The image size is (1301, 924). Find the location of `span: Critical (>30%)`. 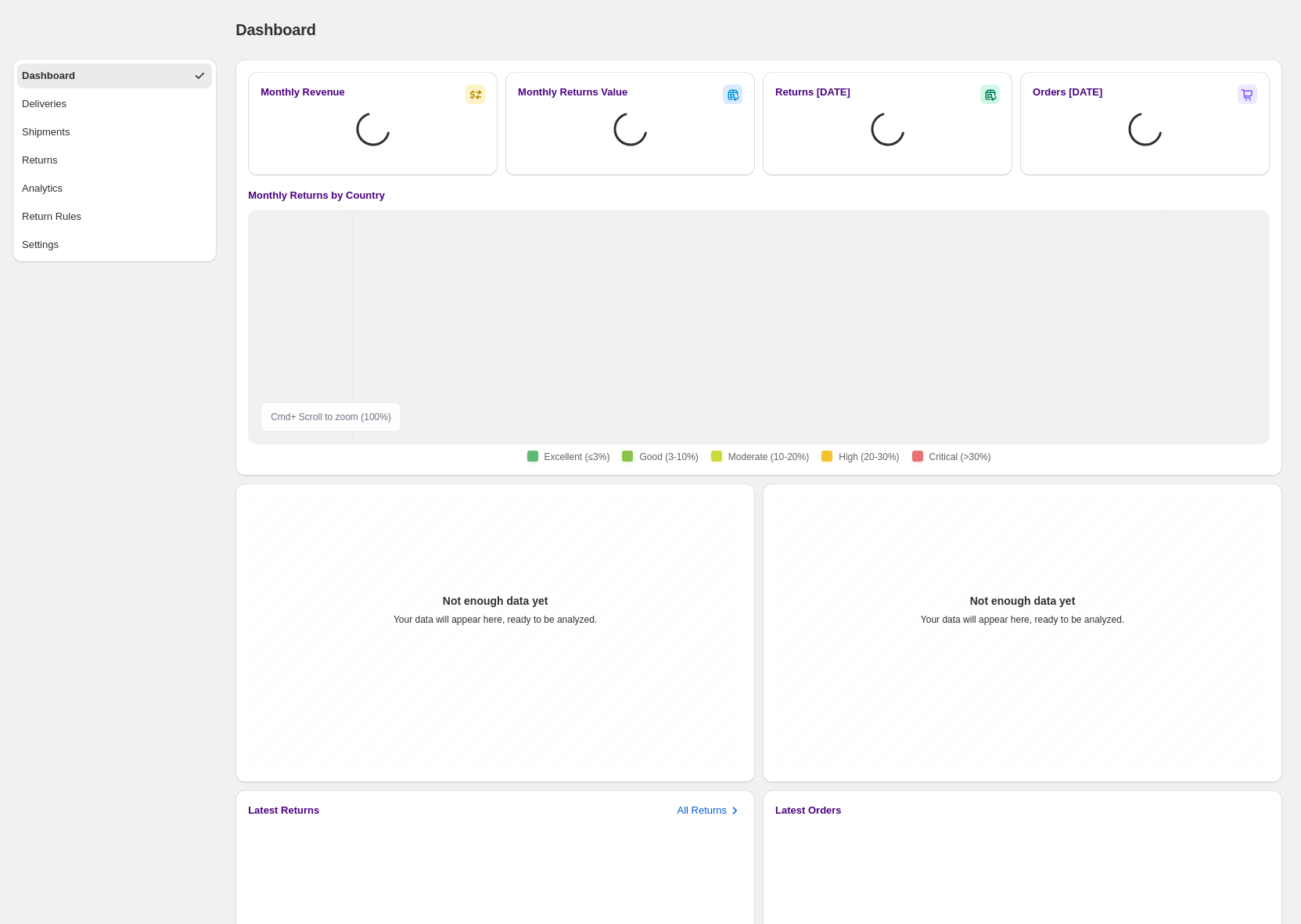

span: Critical (>30%) is located at coordinates (960, 456).